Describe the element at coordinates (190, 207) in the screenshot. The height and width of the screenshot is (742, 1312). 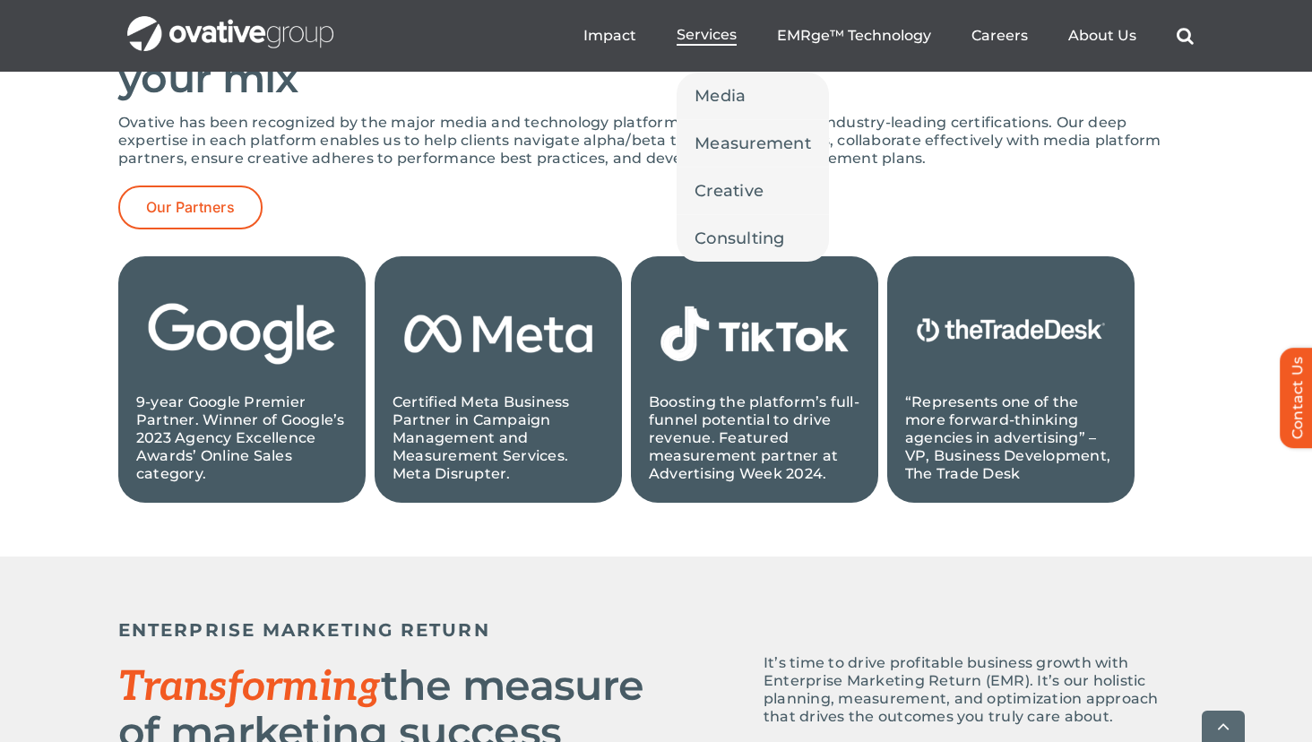
I see `span: Our Partners` at that location.